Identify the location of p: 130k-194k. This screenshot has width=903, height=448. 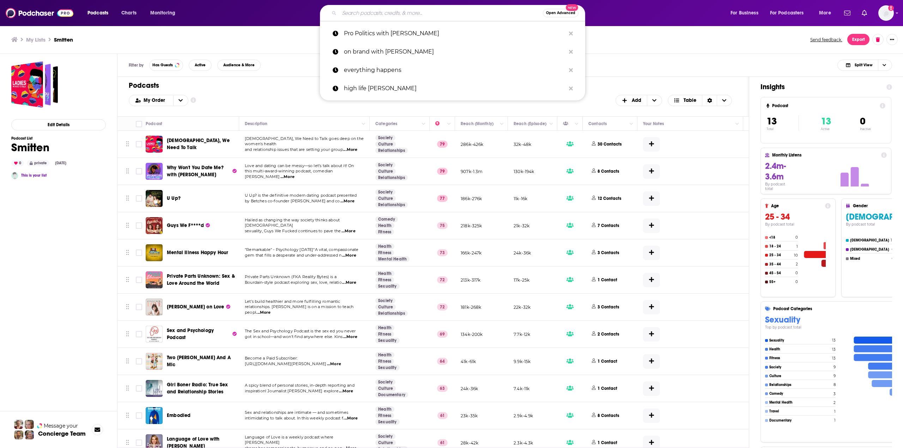
(524, 171).